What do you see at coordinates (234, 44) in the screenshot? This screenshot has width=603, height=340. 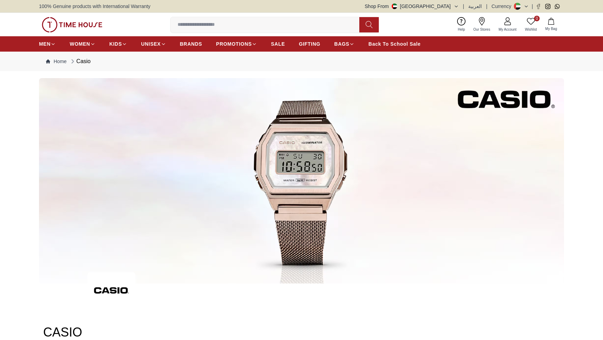 I see `span: PROMOTIONS` at bounding box center [234, 44].